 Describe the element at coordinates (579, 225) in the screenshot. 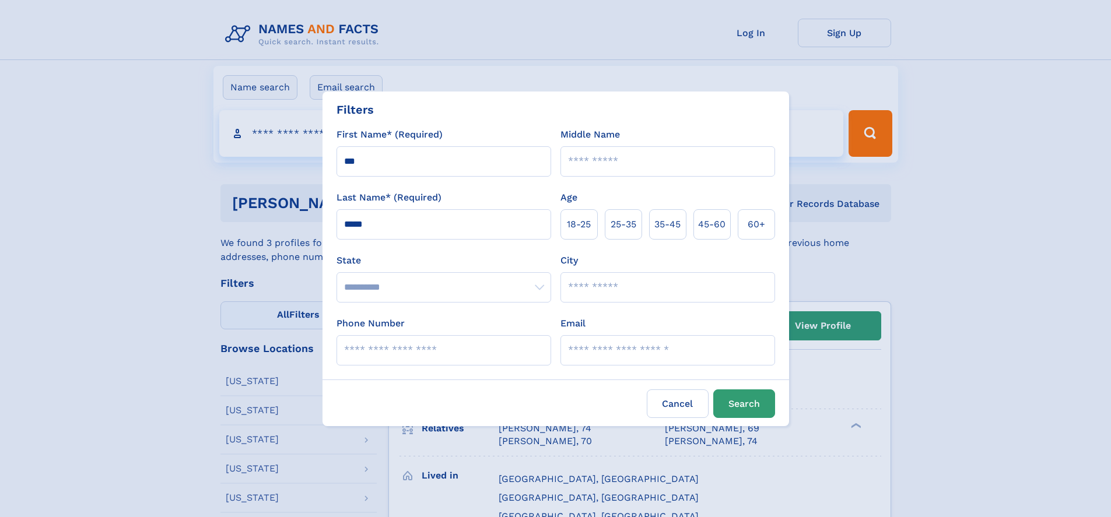

I see `span: 18‑25` at that location.